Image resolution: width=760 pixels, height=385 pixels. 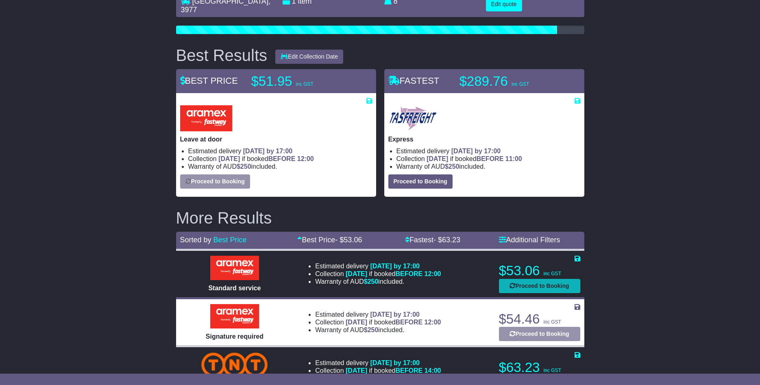 I want to click on p: $51.95, so click(x=302, y=81).